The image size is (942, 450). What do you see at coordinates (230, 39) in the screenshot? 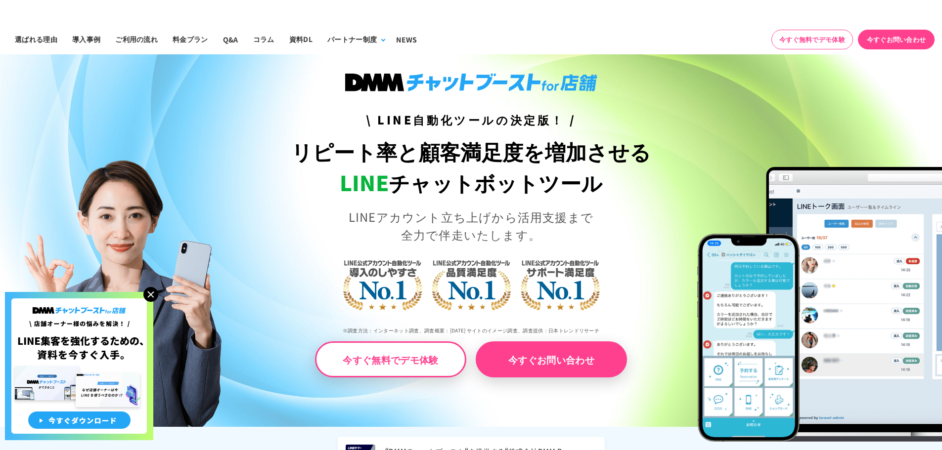
I see `a: Q&A` at bounding box center [230, 39].